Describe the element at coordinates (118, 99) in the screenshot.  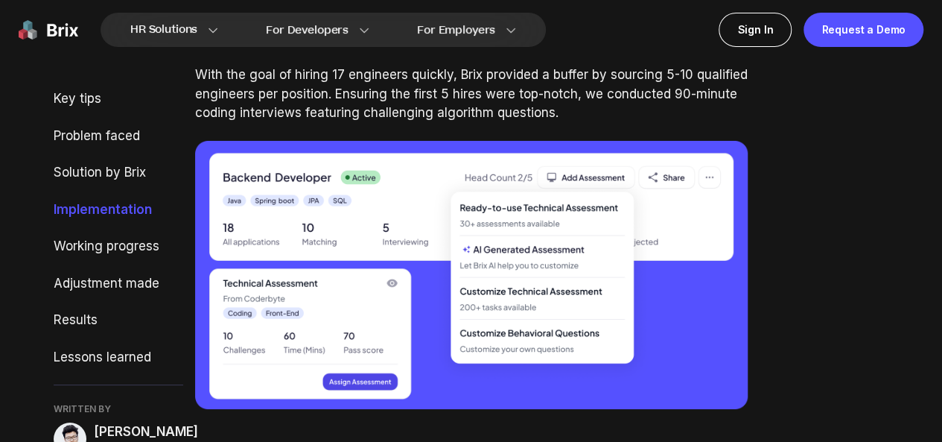
I see `div: Key tips` at that location.